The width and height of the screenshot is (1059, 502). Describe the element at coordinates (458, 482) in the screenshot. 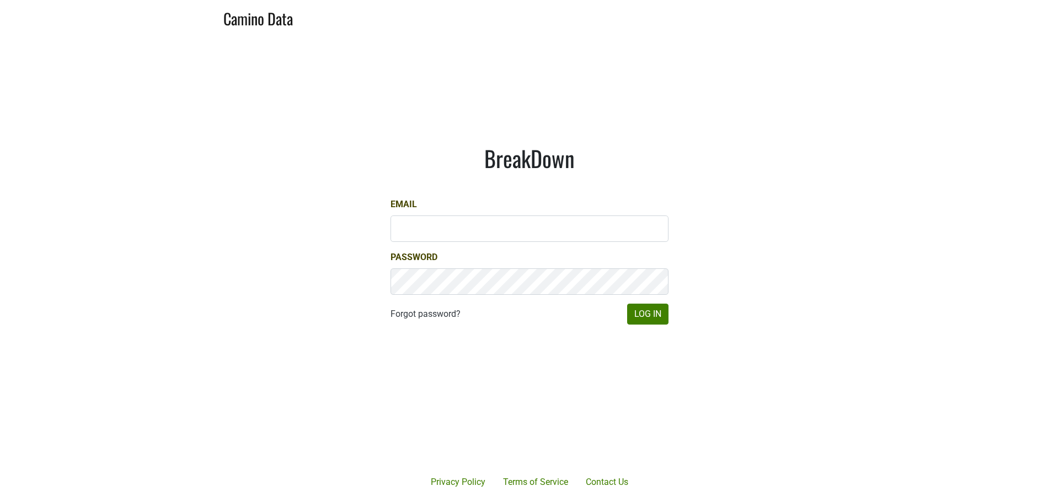

I see `a: Privacy Policy` at that location.